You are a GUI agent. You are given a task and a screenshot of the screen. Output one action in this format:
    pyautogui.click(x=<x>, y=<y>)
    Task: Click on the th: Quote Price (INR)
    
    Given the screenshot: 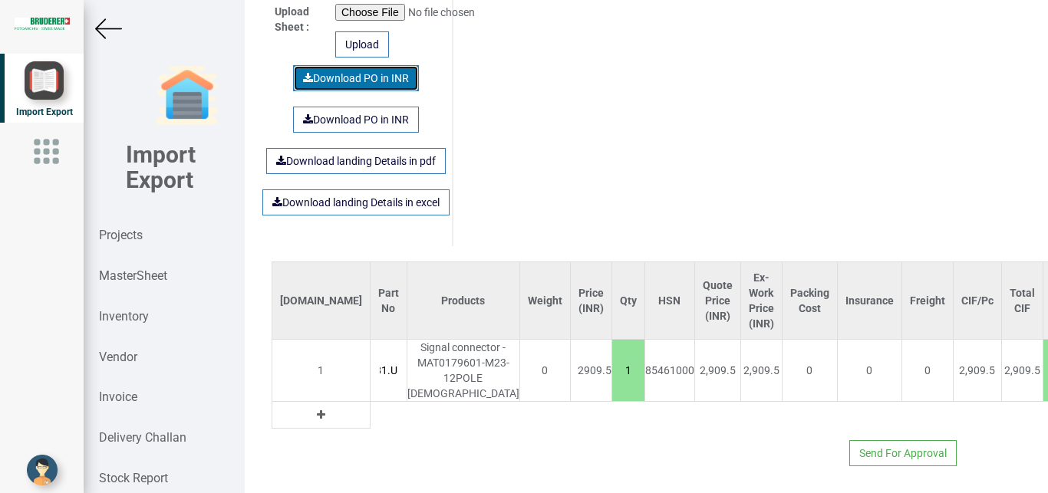 What is the action you would take?
    pyautogui.click(x=718, y=301)
    